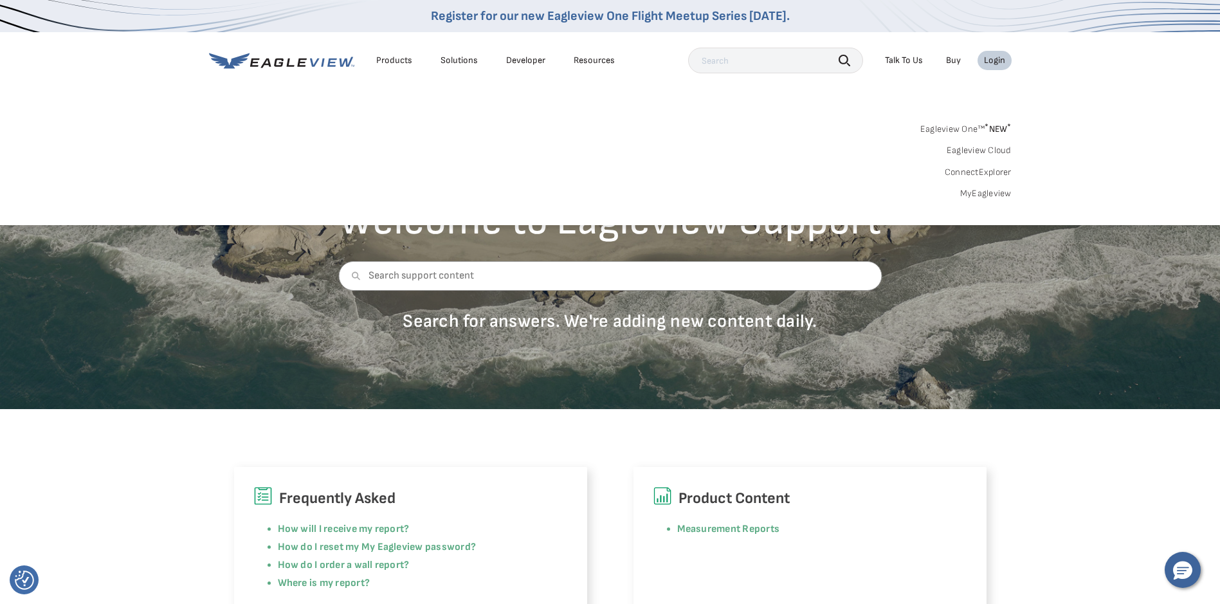 This screenshot has height=604, width=1220. What do you see at coordinates (459, 60) in the screenshot?
I see `div: Solutions` at bounding box center [459, 60].